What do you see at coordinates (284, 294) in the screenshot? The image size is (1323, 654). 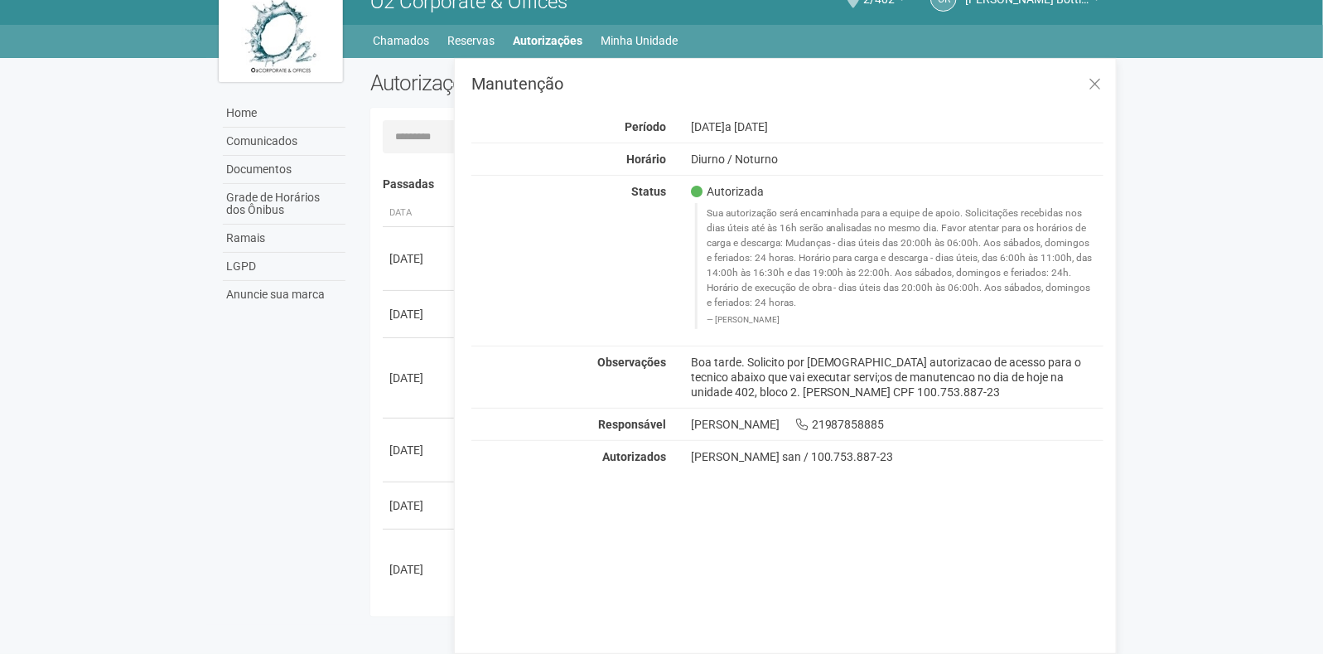 I see `a: Anuncie sua marca` at bounding box center [284, 294].